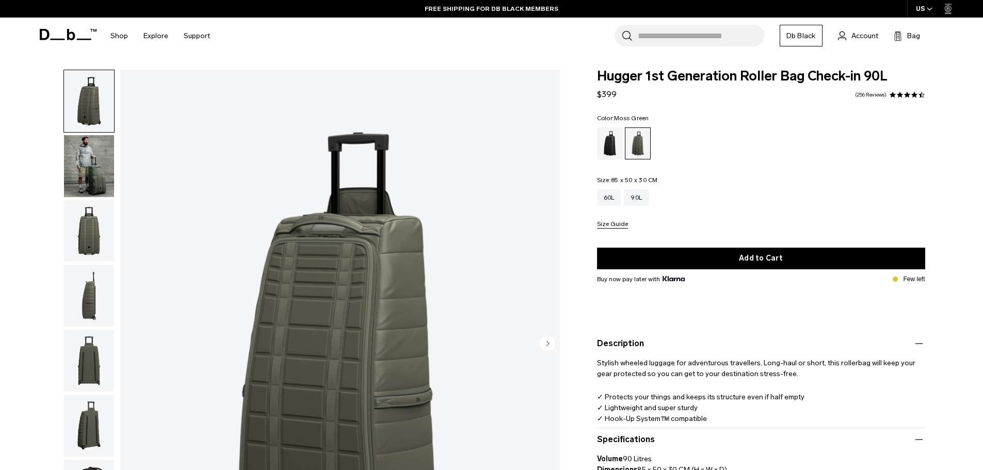  I want to click on span: Buy now pay later with, so click(641, 279).